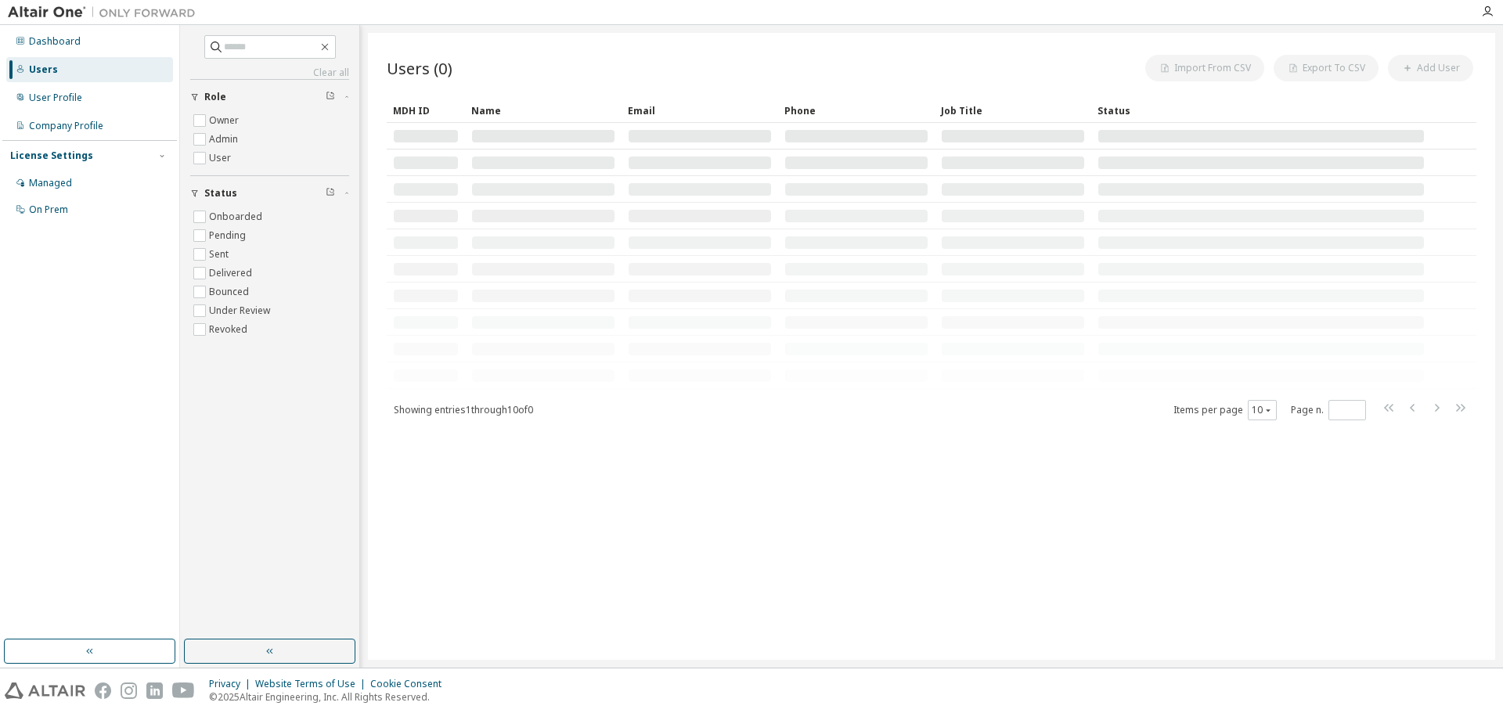 The height and width of the screenshot is (713, 1503). I want to click on img: Altair One, so click(106, 13).